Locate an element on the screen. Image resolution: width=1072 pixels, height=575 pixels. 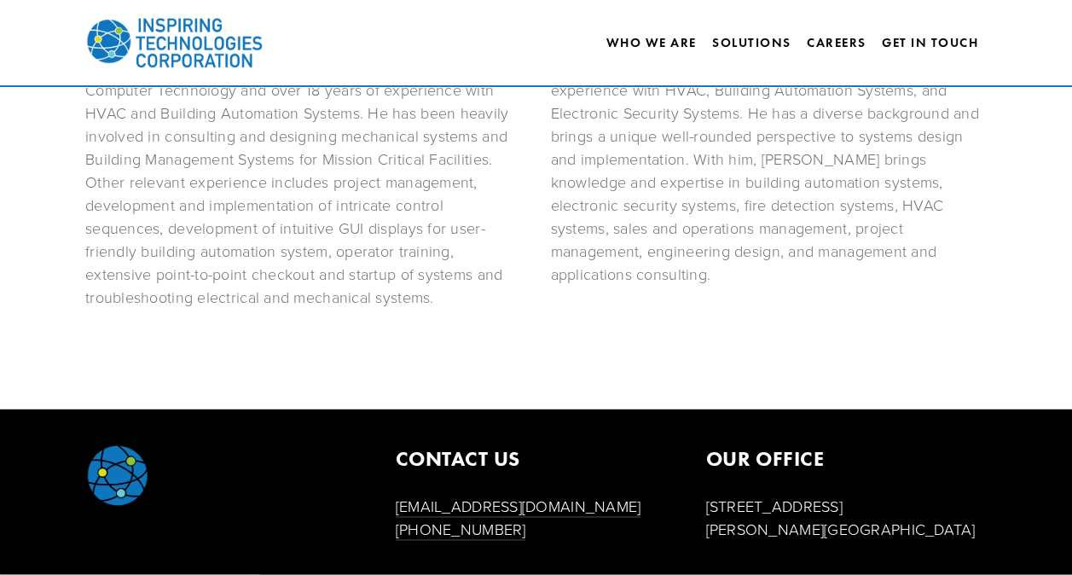
strong: OUR OFFICE is located at coordinates (764, 457).